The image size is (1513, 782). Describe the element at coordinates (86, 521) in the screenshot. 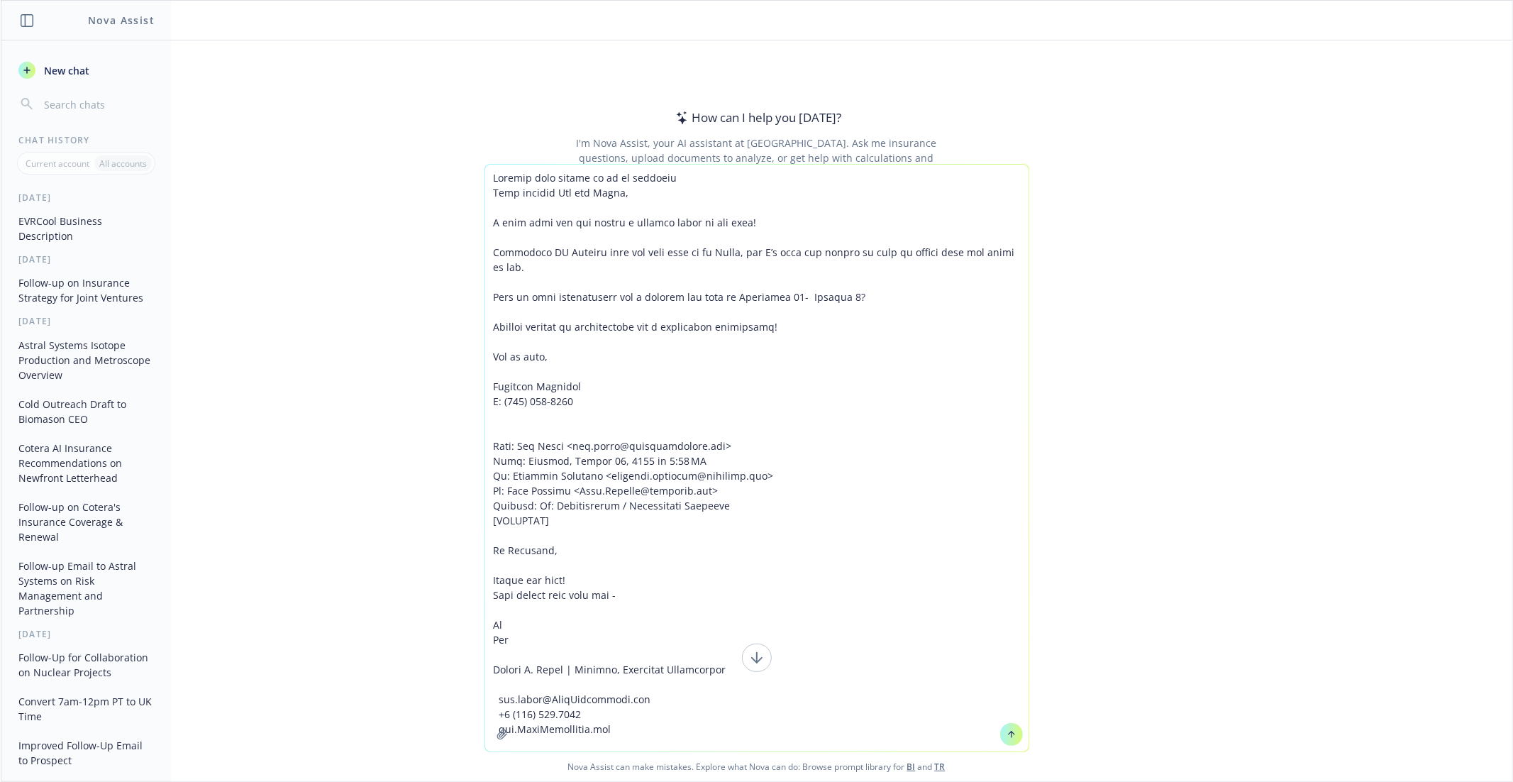

I see `button: Follow-up on Cotera's Insurance Coverage & Renewal` at that location.